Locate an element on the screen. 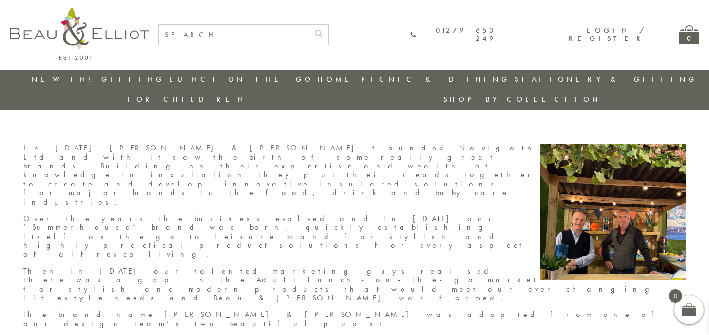  input: SEARCH is located at coordinates (234, 35).